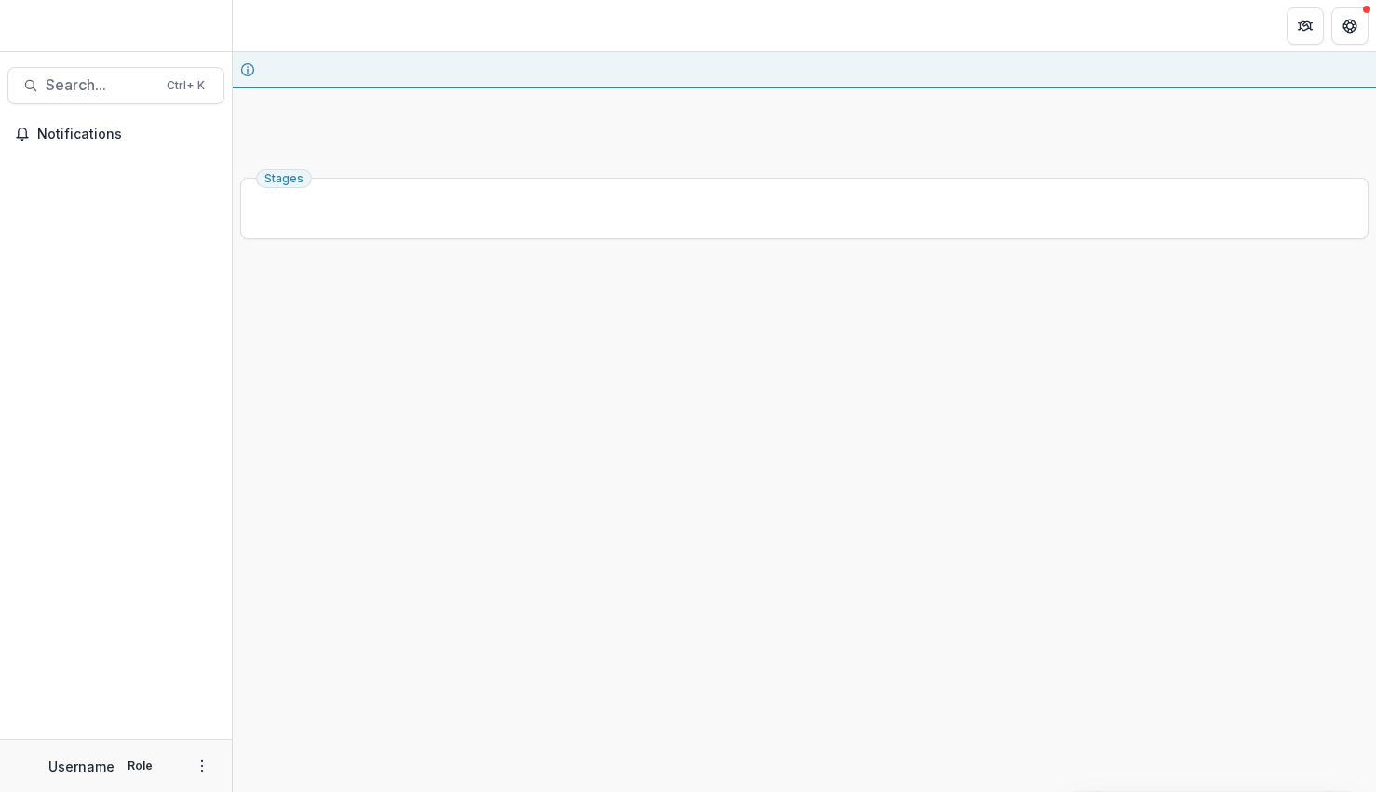 This screenshot has width=1376, height=792. I want to click on p: Username, so click(81, 766).